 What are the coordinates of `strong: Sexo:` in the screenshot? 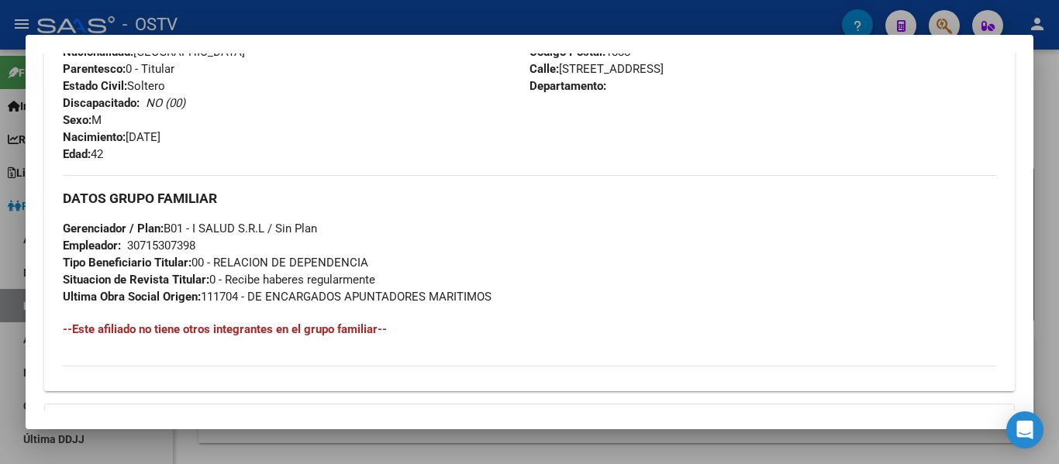 It's located at (77, 120).